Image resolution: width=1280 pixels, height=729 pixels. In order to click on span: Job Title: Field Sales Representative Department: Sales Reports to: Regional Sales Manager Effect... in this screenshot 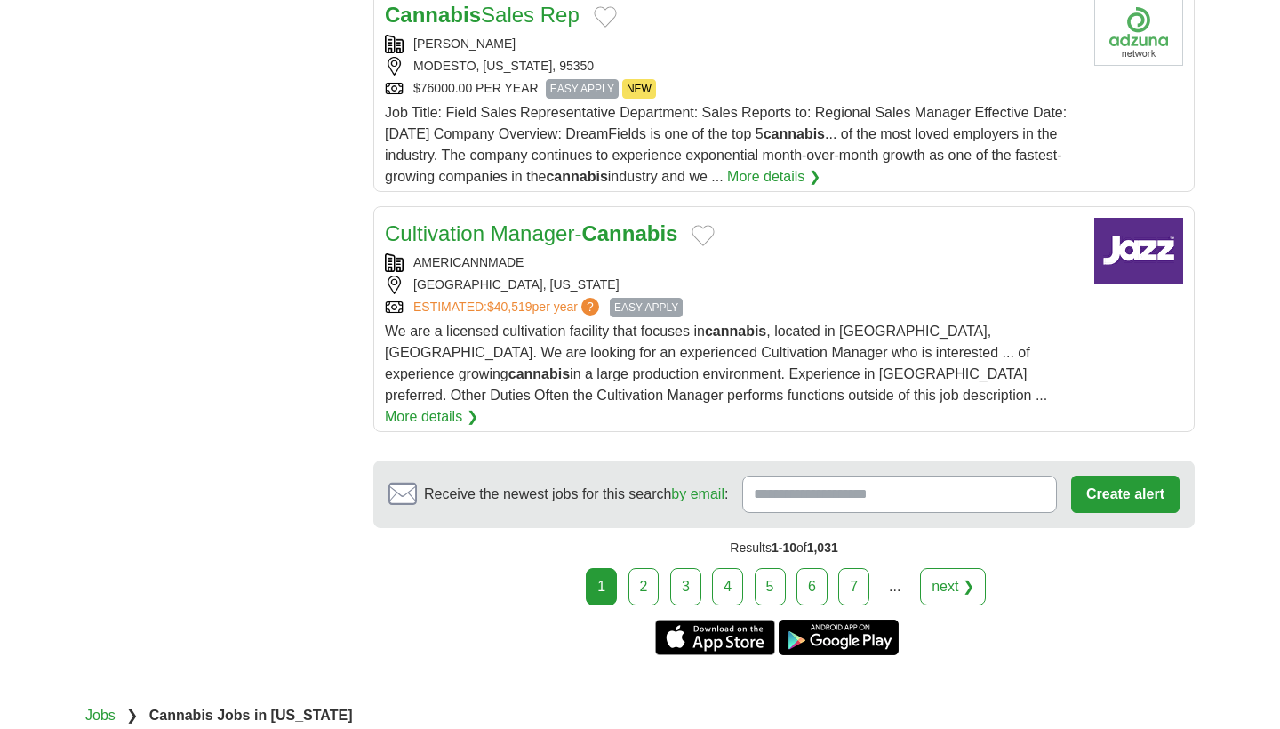, I will do `click(726, 144)`.